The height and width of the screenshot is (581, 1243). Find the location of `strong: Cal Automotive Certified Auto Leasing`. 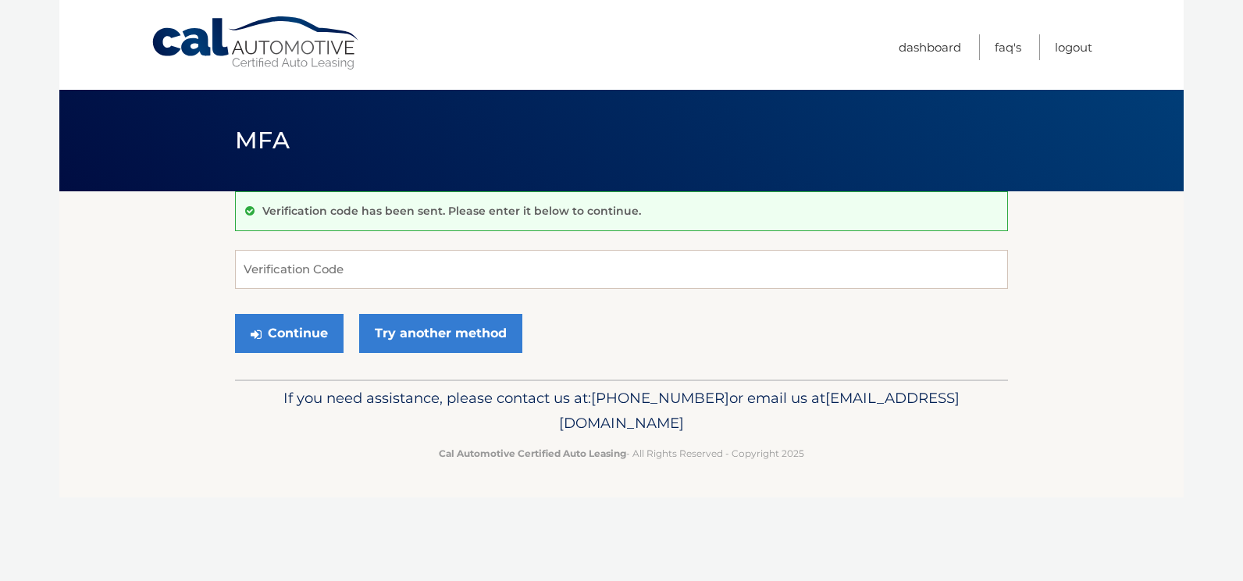

strong: Cal Automotive Certified Auto Leasing is located at coordinates (532, 453).